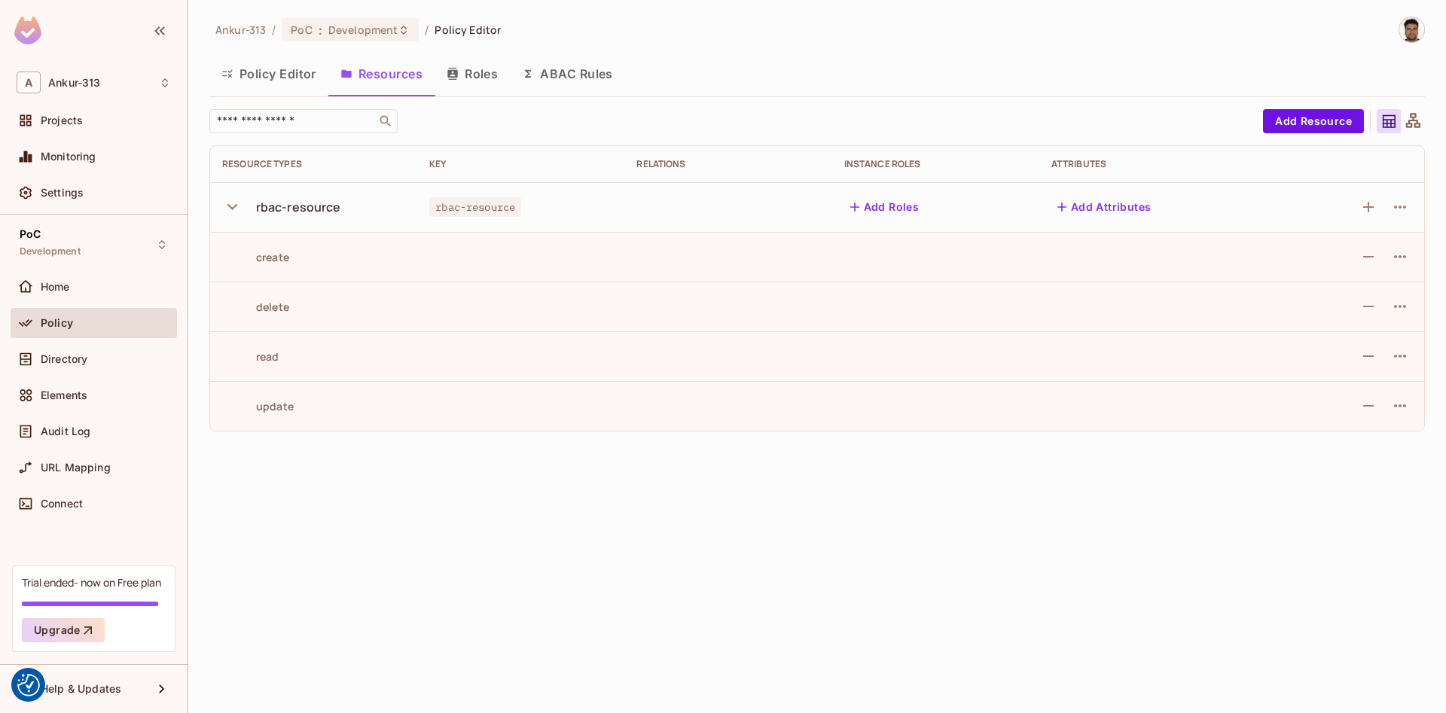 The width and height of the screenshot is (1446, 713). I want to click on div: Instance roles, so click(936, 164).